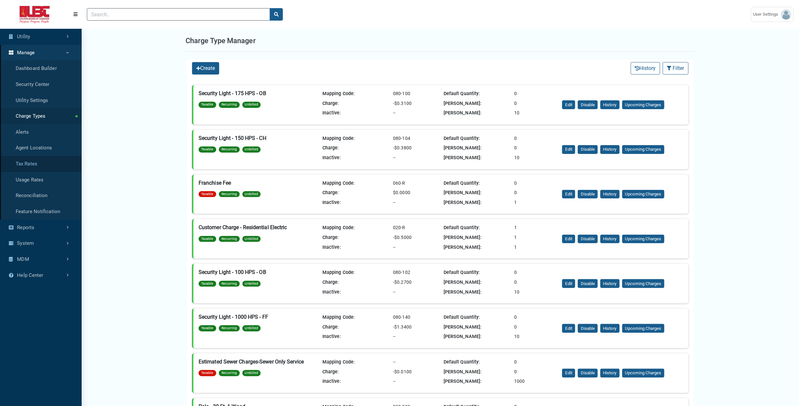  I want to click on div: Franchise Fee, so click(259, 183).